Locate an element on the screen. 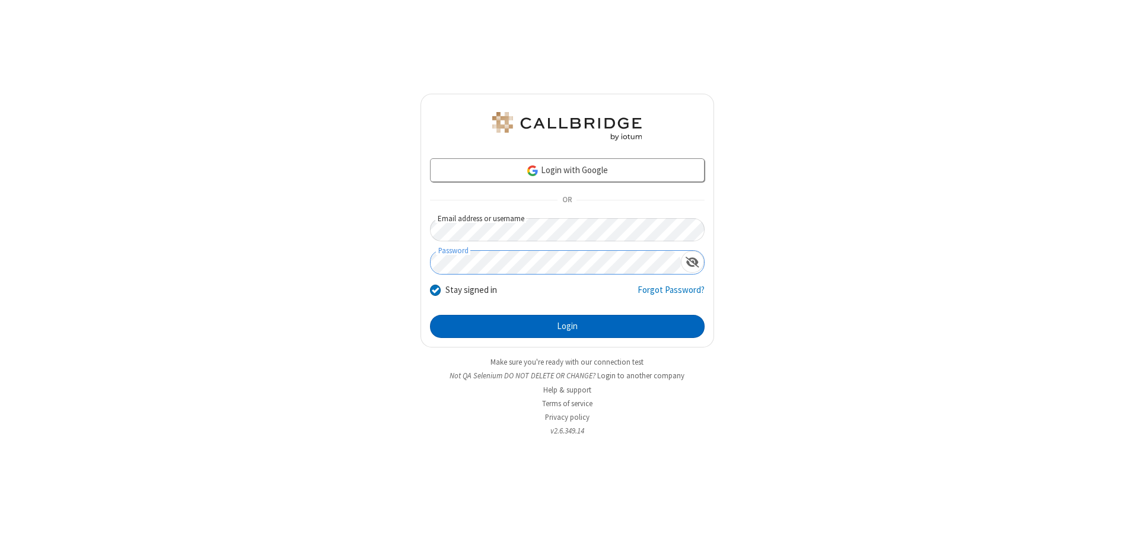 Image resolution: width=1134 pixels, height=539 pixels. a: Forgot Password? is located at coordinates (671, 295).